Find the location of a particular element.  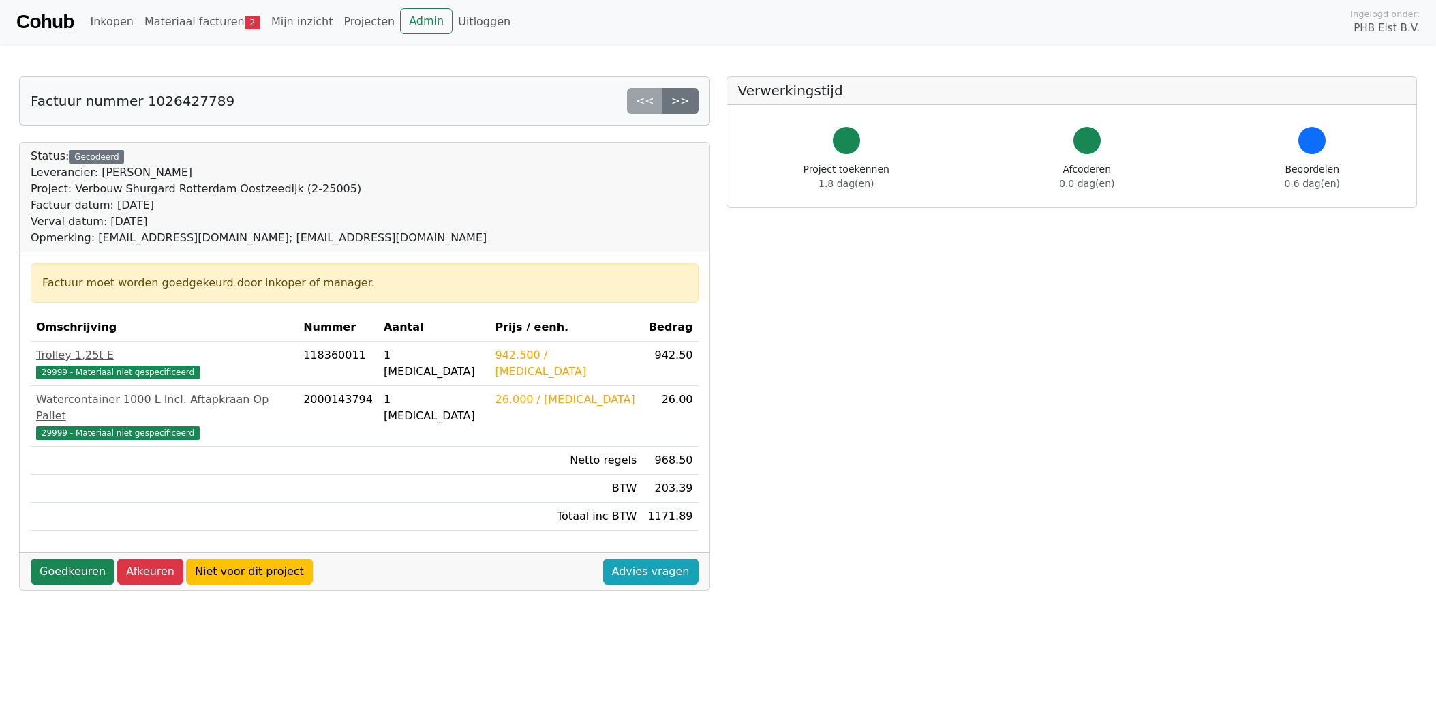

th: Bedrag is located at coordinates (670, 327).